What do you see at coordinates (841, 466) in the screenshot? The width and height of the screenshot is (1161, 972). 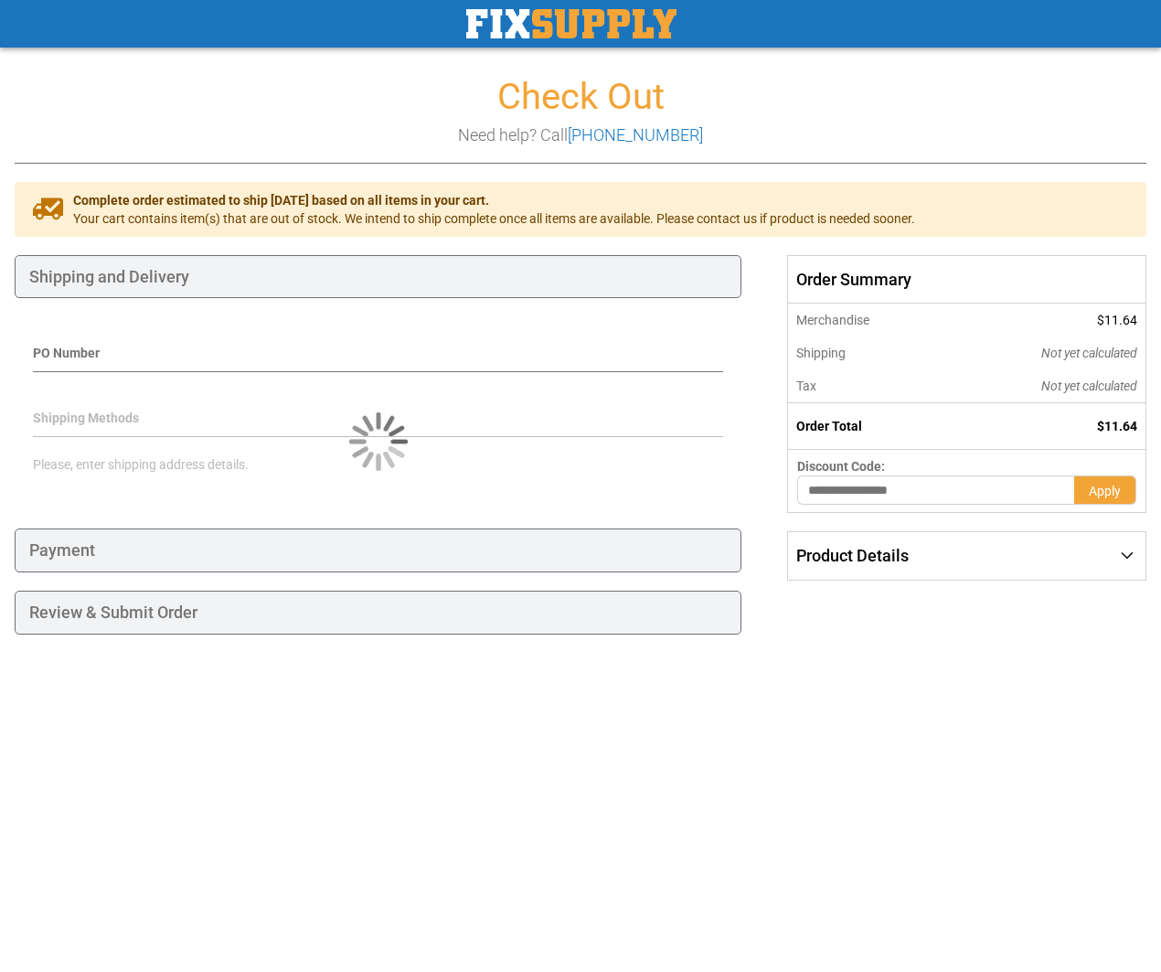 I see `span: Discount Code:` at bounding box center [841, 466].